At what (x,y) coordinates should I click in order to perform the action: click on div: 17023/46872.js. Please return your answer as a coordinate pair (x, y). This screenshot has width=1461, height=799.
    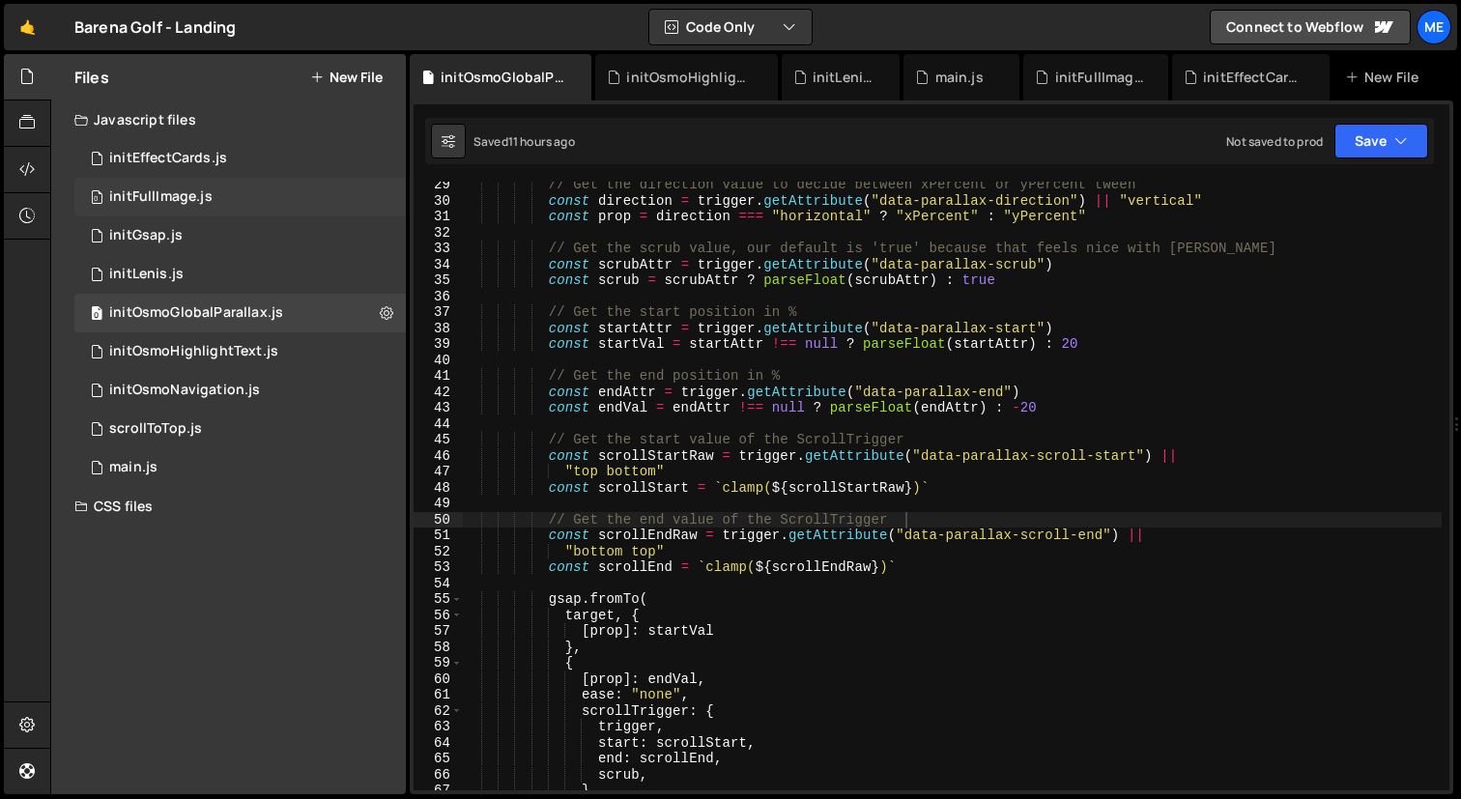
    Looking at the image, I should click on (240, 352).